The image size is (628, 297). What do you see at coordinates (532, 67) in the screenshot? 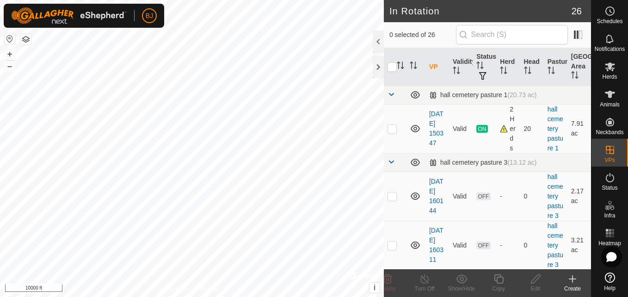
I see `th: Head` at bounding box center [532, 67].